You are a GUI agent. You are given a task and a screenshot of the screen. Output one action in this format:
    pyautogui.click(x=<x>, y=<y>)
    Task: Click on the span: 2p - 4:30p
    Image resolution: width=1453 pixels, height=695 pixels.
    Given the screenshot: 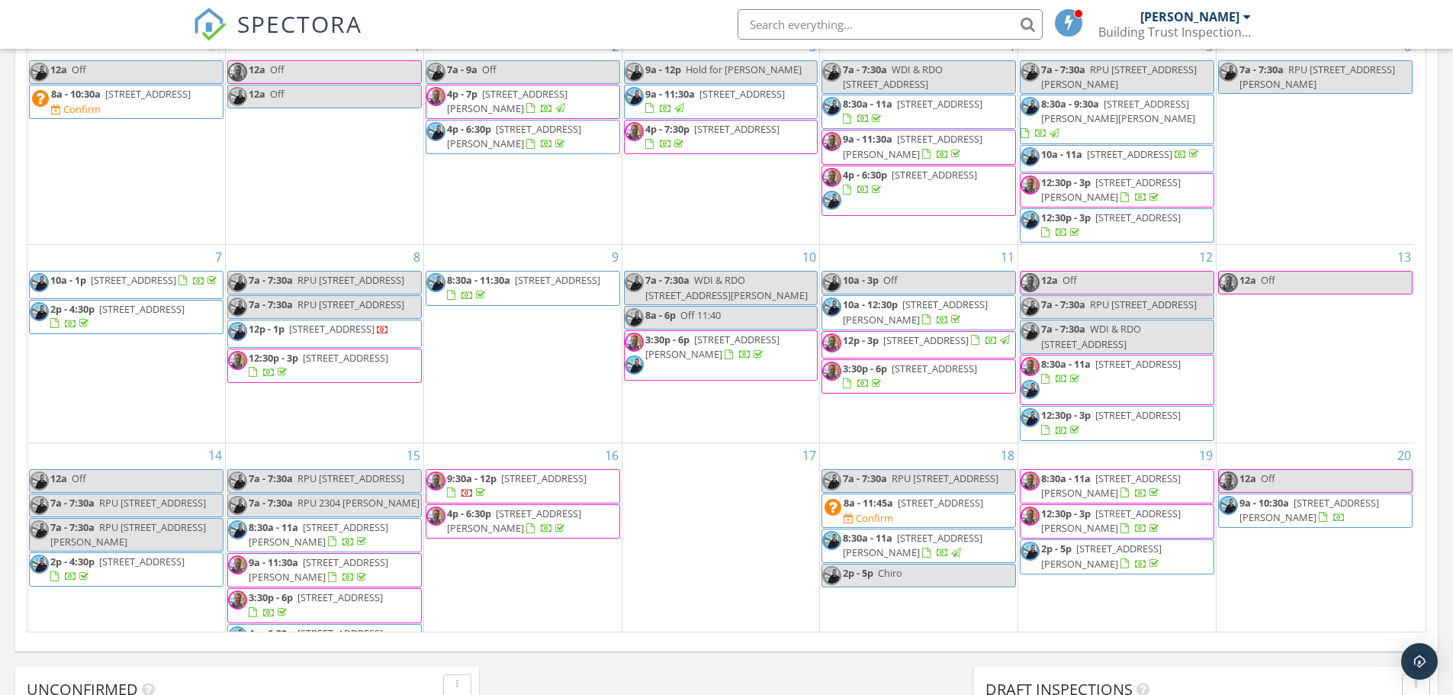 What is the action you would take?
    pyautogui.click(x=72, y=561)
    